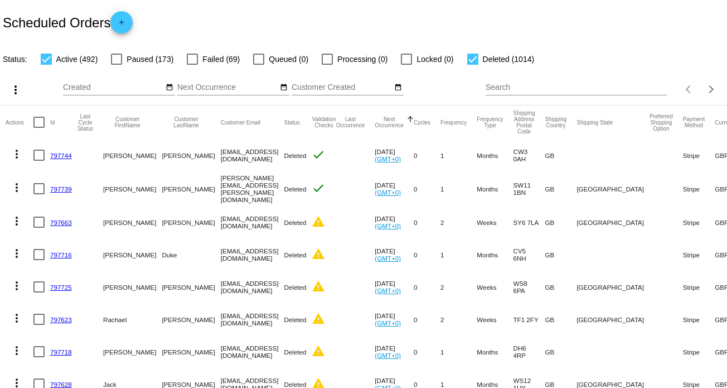 The image size is (727, 388). I want to click on button: Change sorting for CustomerFirstName, so click(127, 122).